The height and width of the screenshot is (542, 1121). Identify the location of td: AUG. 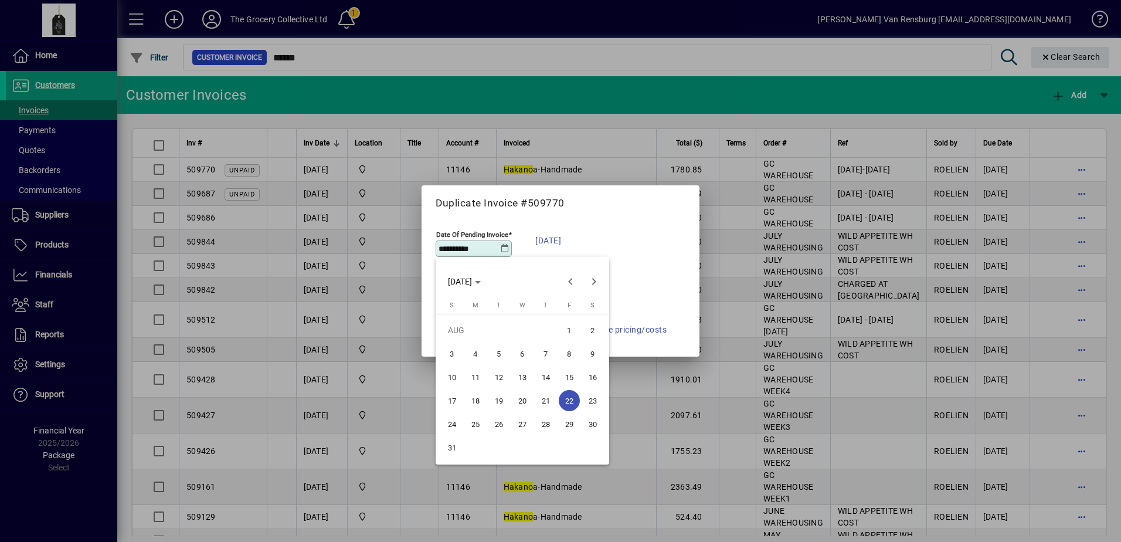
(499, 330).